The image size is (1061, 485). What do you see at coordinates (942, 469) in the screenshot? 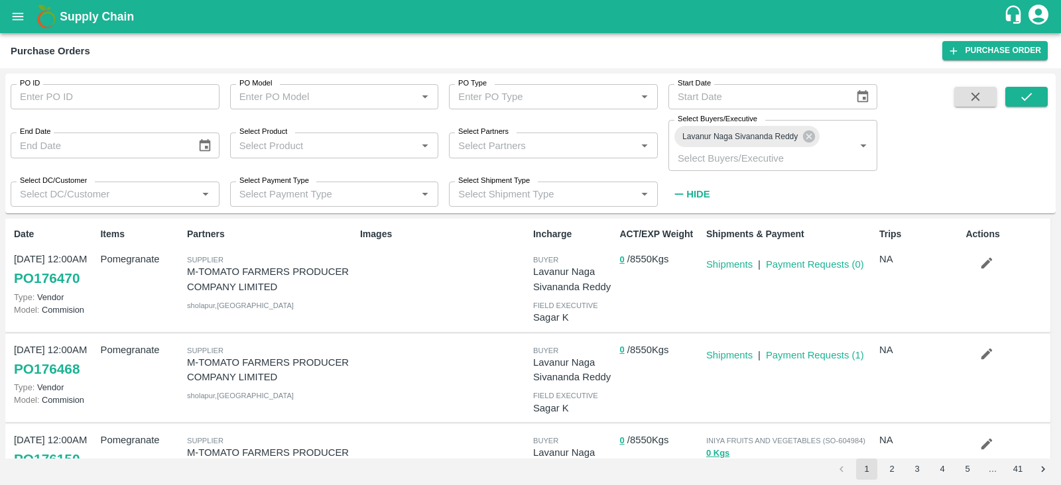
I see `button: Go to page 4` at bounding box center [942, 469].